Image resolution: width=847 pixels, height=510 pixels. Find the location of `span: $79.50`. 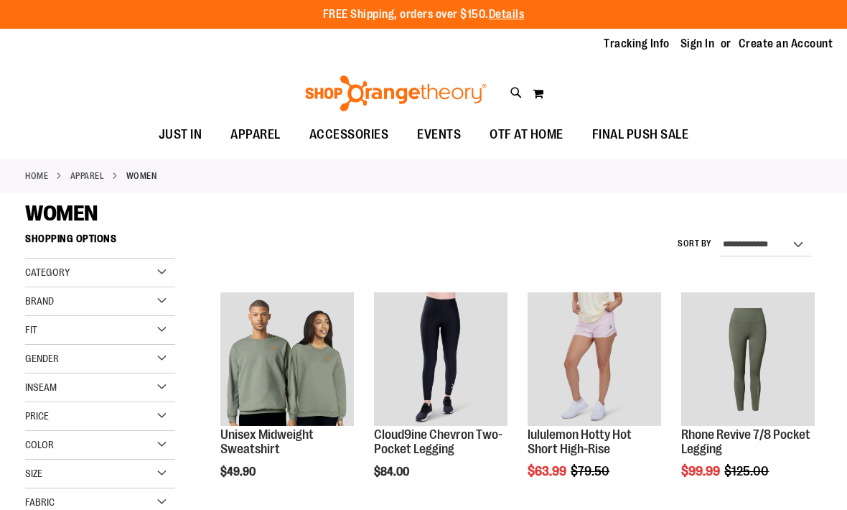

span: $79.50 is located at coordinates (591, 471).